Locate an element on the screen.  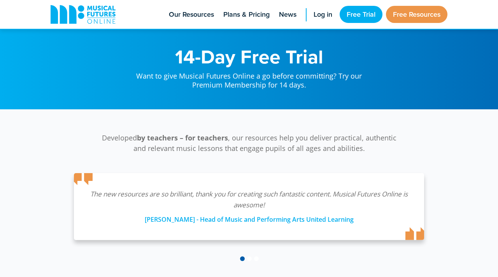
span: Log in is located at coordinates (323, 14).